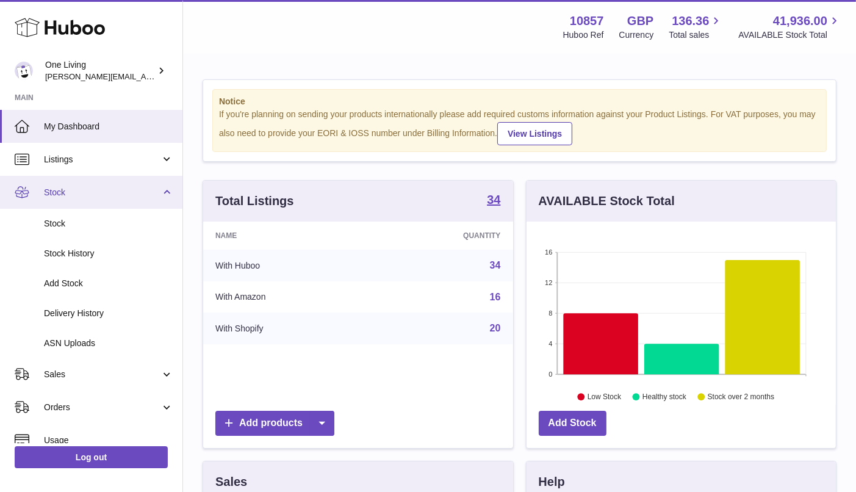  Describe the element at coordinates (494, 200) in the screenshot. I see `strong: 34` at that location.